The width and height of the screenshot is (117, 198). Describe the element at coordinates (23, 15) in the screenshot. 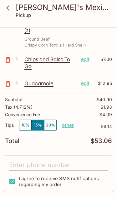

I see `p: Pickup` at that location.